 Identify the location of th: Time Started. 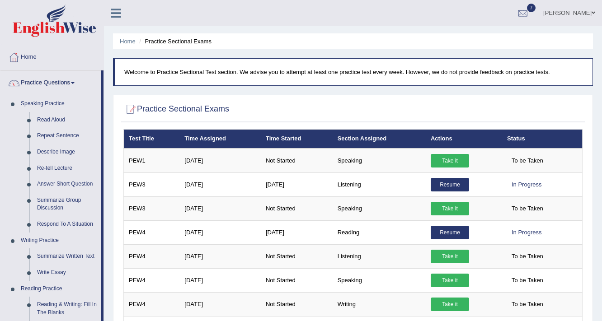
(296, 139).